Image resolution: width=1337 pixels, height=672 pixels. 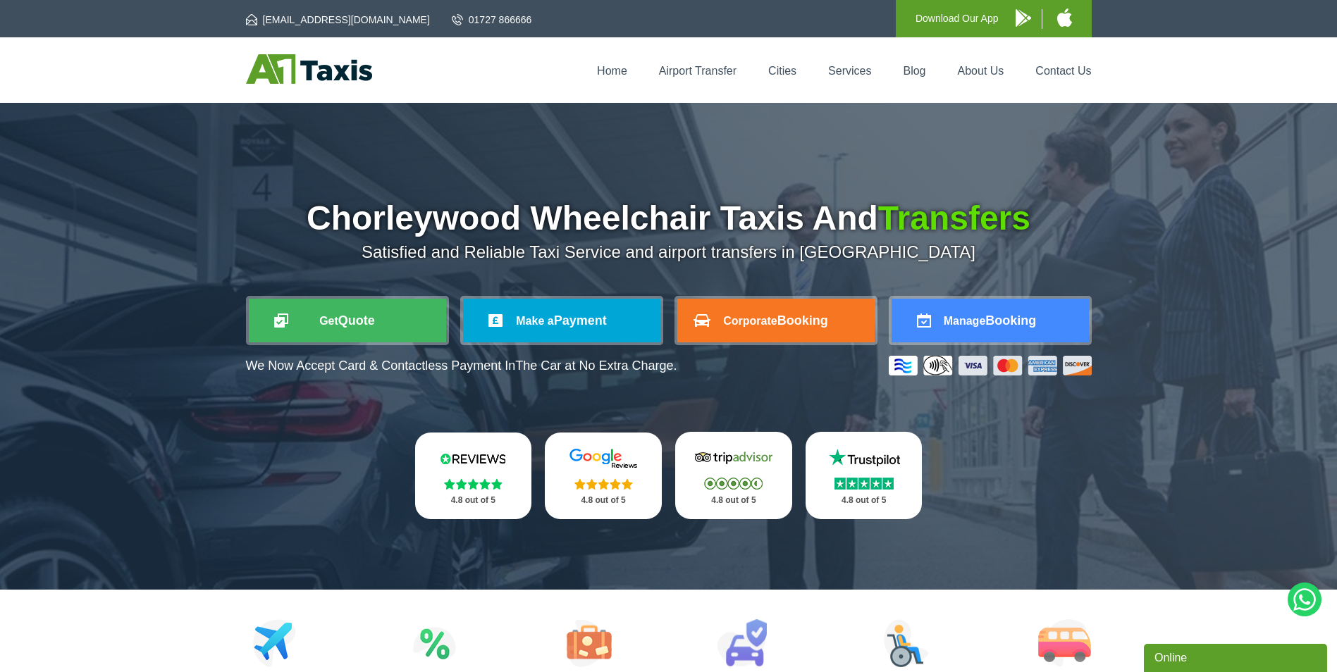 I want to click on img: Wheelchair, so click(x=906, y=643).